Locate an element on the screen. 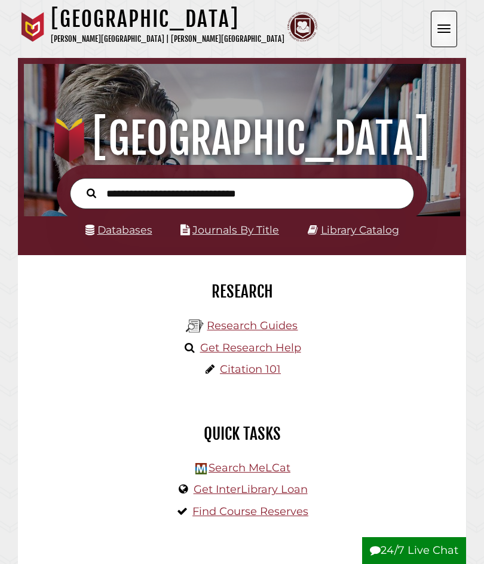 This screenshot has width=484, height=564. i: Search is located at coordinates (91, 193).